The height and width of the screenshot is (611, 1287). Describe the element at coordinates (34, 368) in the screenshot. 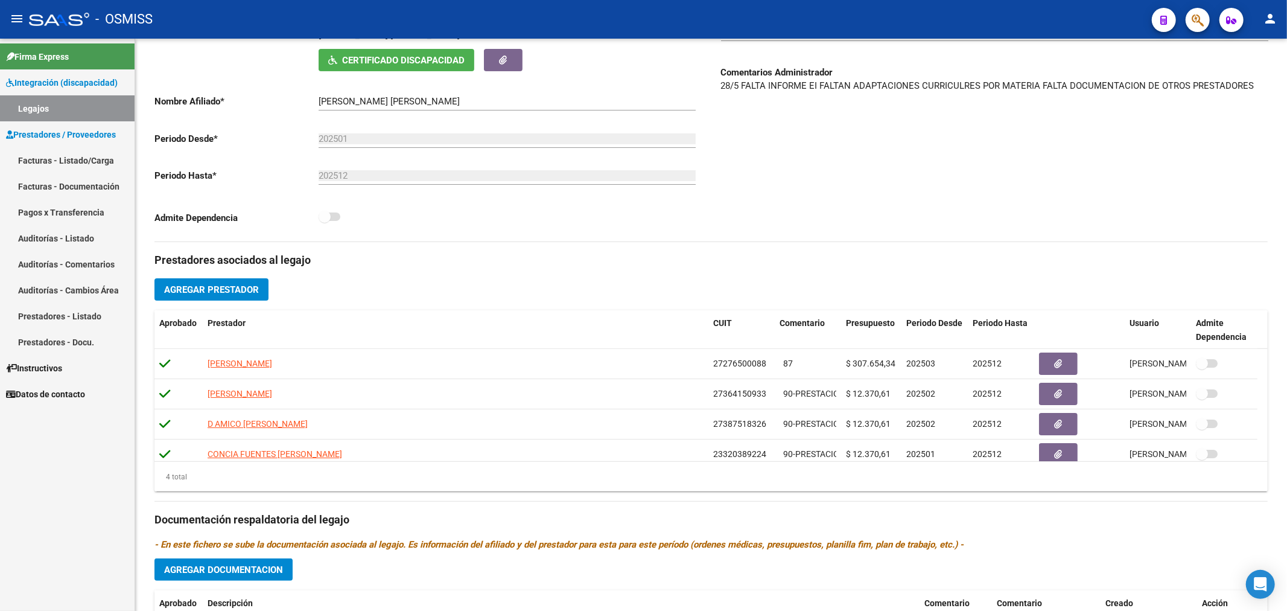

I see `span: Instructivos` at that location.